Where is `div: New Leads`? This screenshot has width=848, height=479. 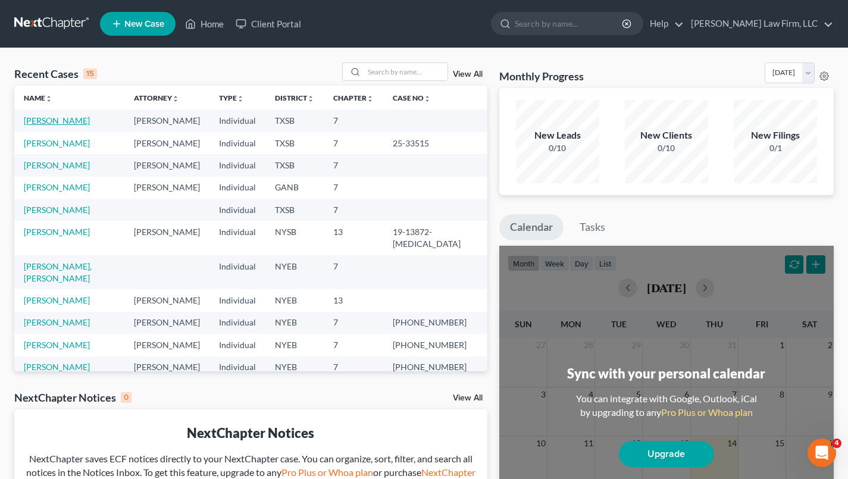 div: New Leads is located at coordinates (557, 135).